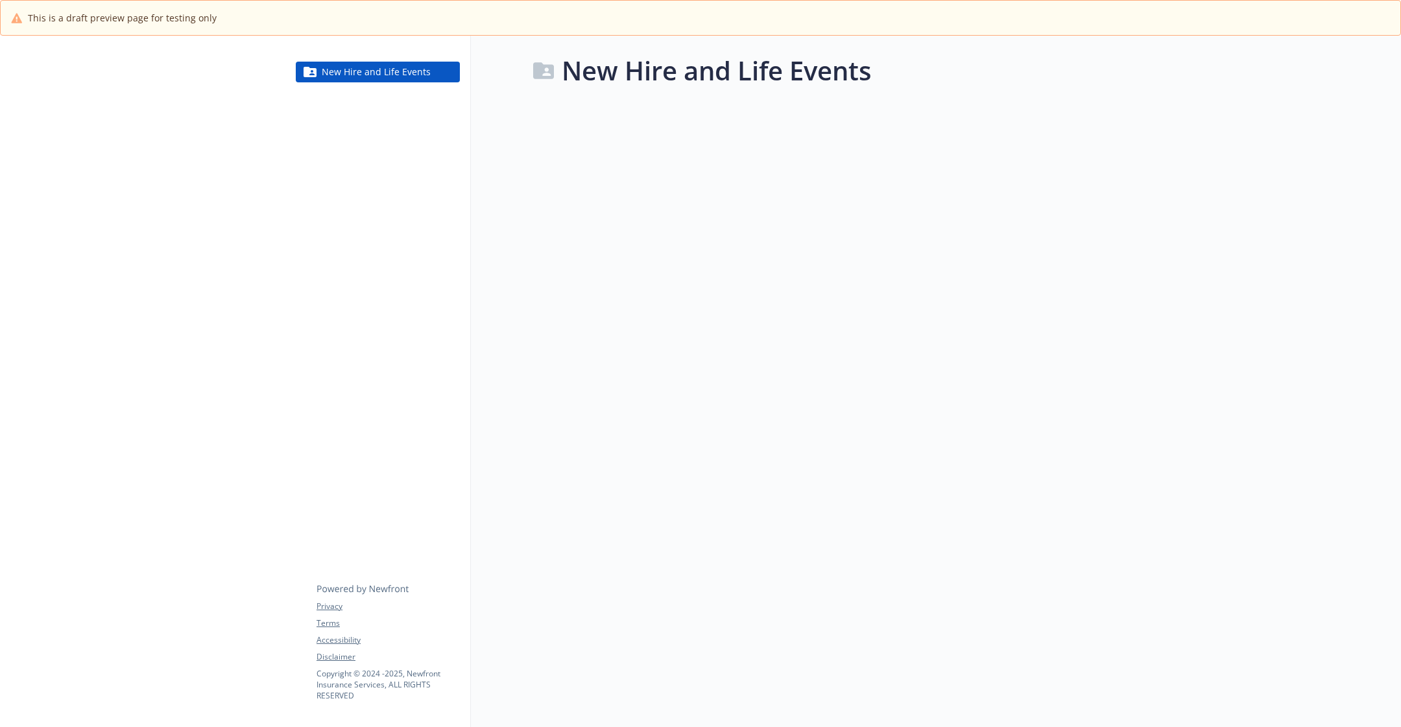  Describe the element at coordinates (388, 623) in the screenshot. I see `a: Terms` at that location.